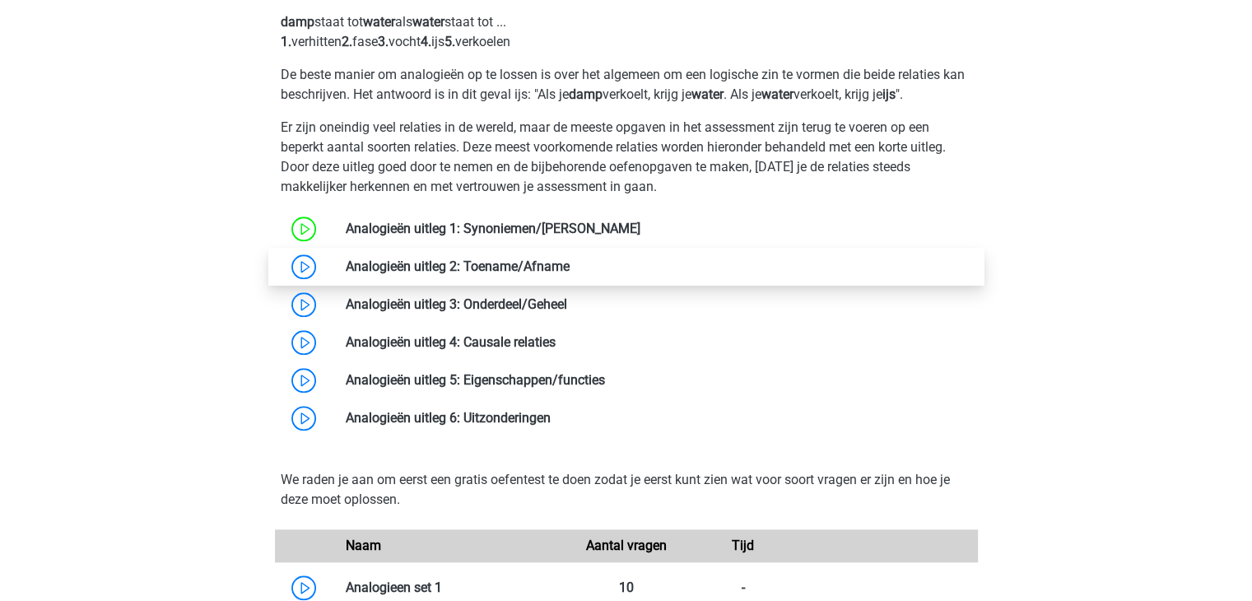 This screenshot has width=1252, height=601. Describe the element at coordinates (286, 41) in the screenshot. I see `b: 1.` at that location.